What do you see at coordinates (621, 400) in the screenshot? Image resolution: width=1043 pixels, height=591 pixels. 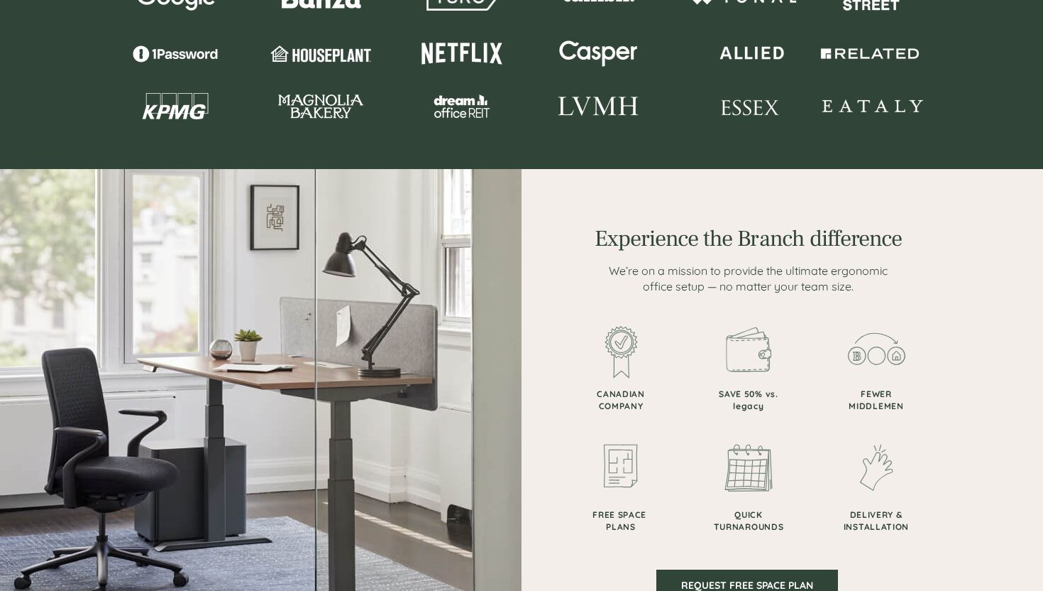 I see `span: CANADIAN COMPANY` at bounding box center [621, 400].